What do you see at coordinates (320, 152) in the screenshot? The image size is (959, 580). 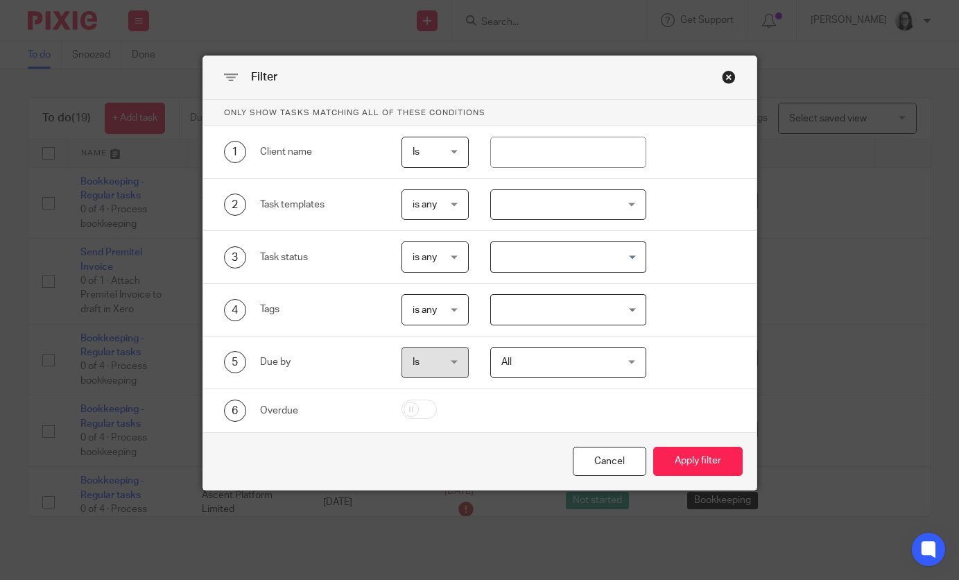 I see `div: Client name` at bounding box center [320, 152].